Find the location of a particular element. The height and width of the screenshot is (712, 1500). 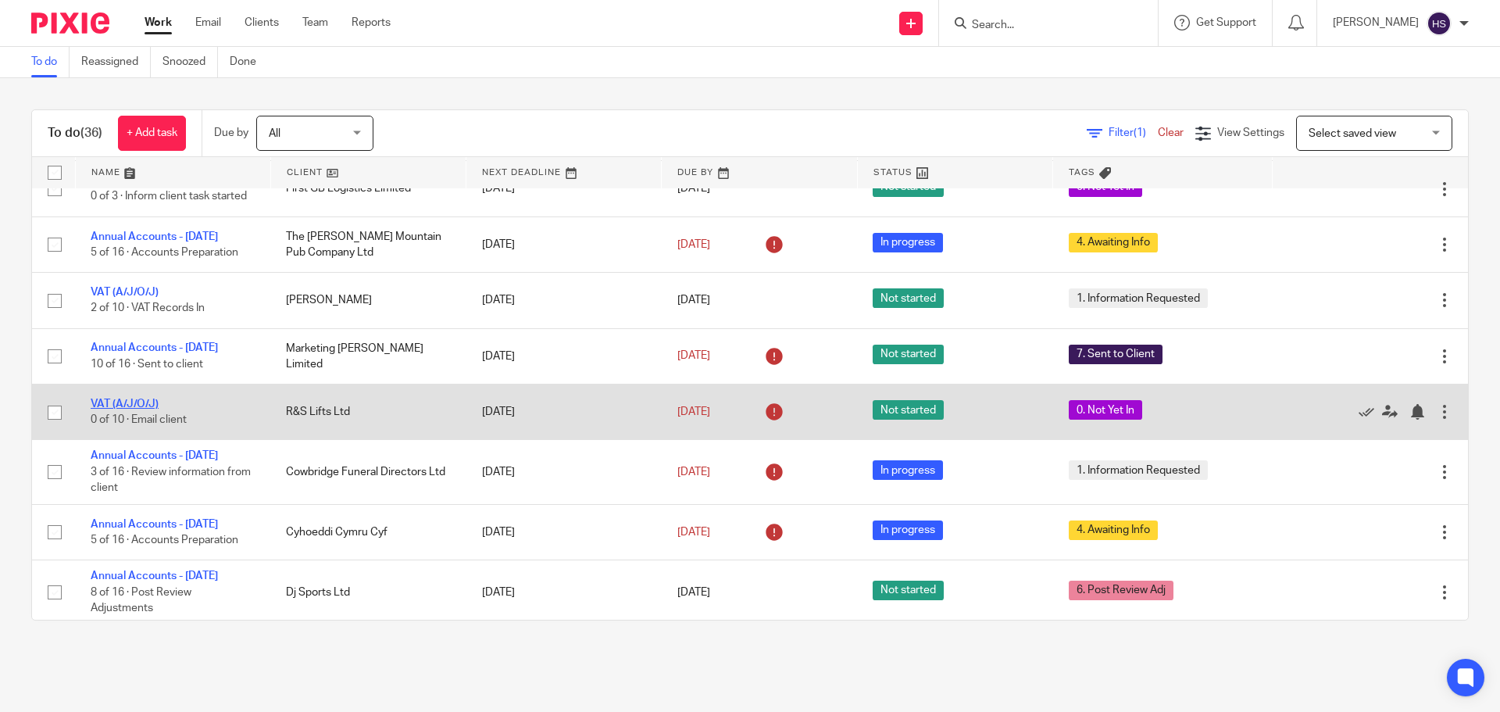

td: Cyhoeddi Cymru Cyf is located at coordinates (368, 531).